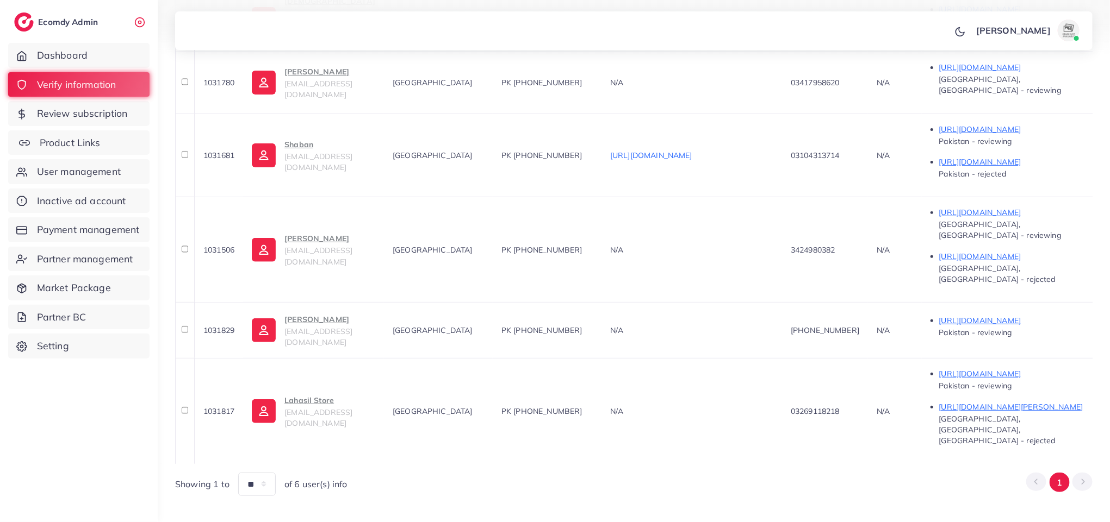 This screenshot has height=522, width=1110. What do you see at coordinates (88, 230) in the screenshot?
I see `span: Payment management` at bounding box center [88, 230].